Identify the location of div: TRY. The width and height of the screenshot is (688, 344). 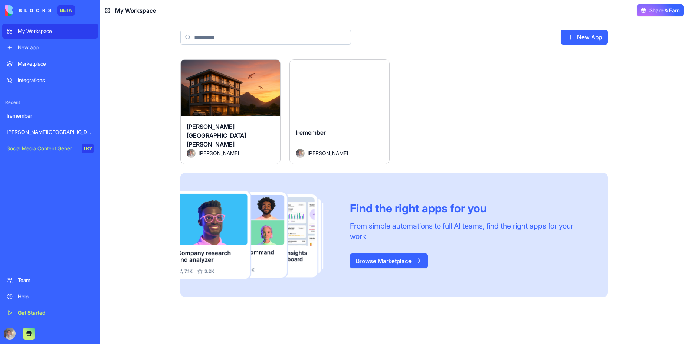
(88, 148).